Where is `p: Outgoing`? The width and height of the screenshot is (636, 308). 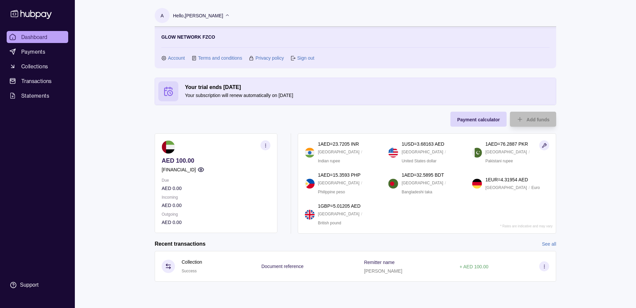 p: Outgoing is located at coordinates (216, 214).